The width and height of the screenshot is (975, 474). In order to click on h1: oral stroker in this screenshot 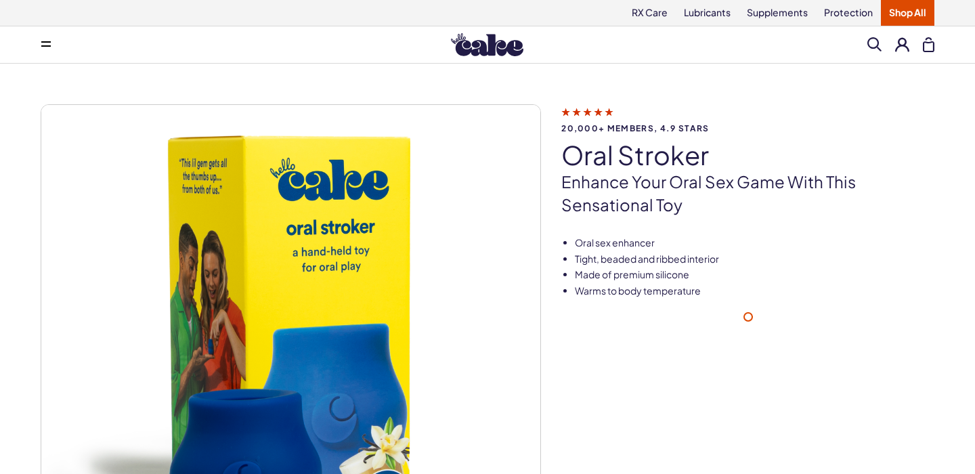, I will do `click(747, 155)`.